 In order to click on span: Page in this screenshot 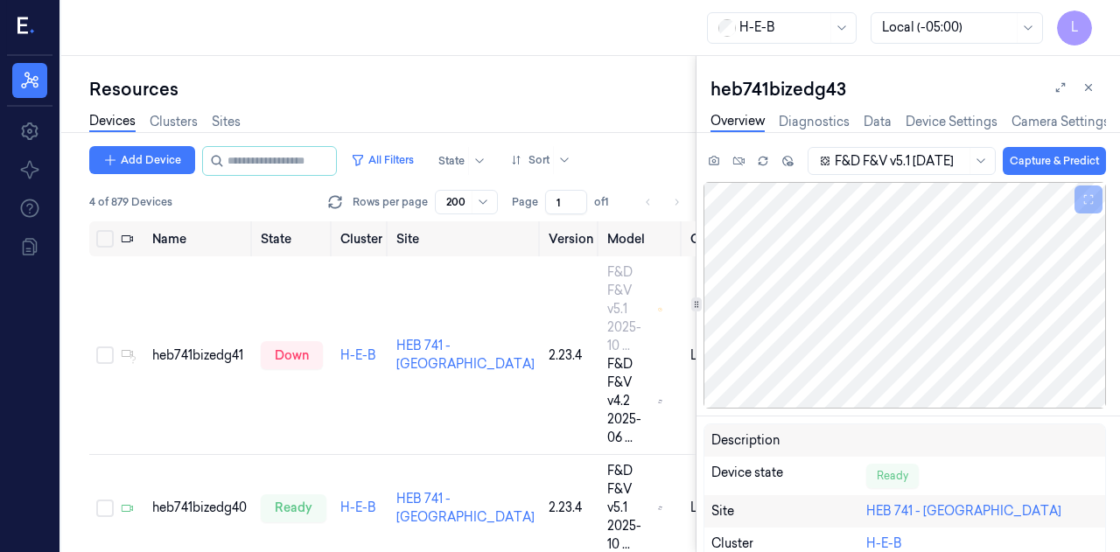, I will do `click(525, 202)`.